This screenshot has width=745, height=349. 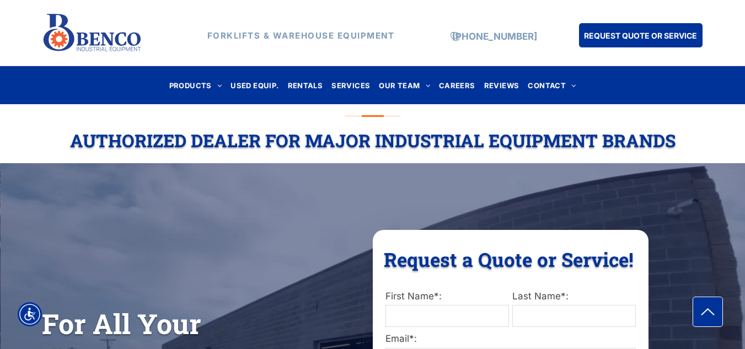 What do you see at coordinates (640, 35) in the screenshot?
I see `a: REQUEST QUOTE OR SERVICE` at bounding box center [640, 35].